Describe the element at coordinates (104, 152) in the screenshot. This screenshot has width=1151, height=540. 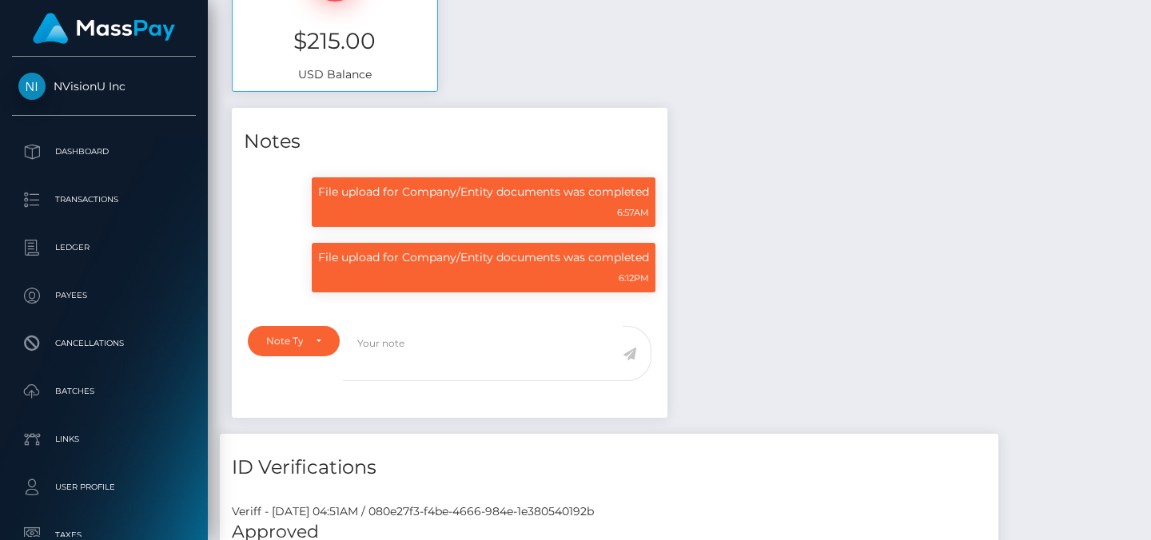
I see `a: Dashboard` at that location.